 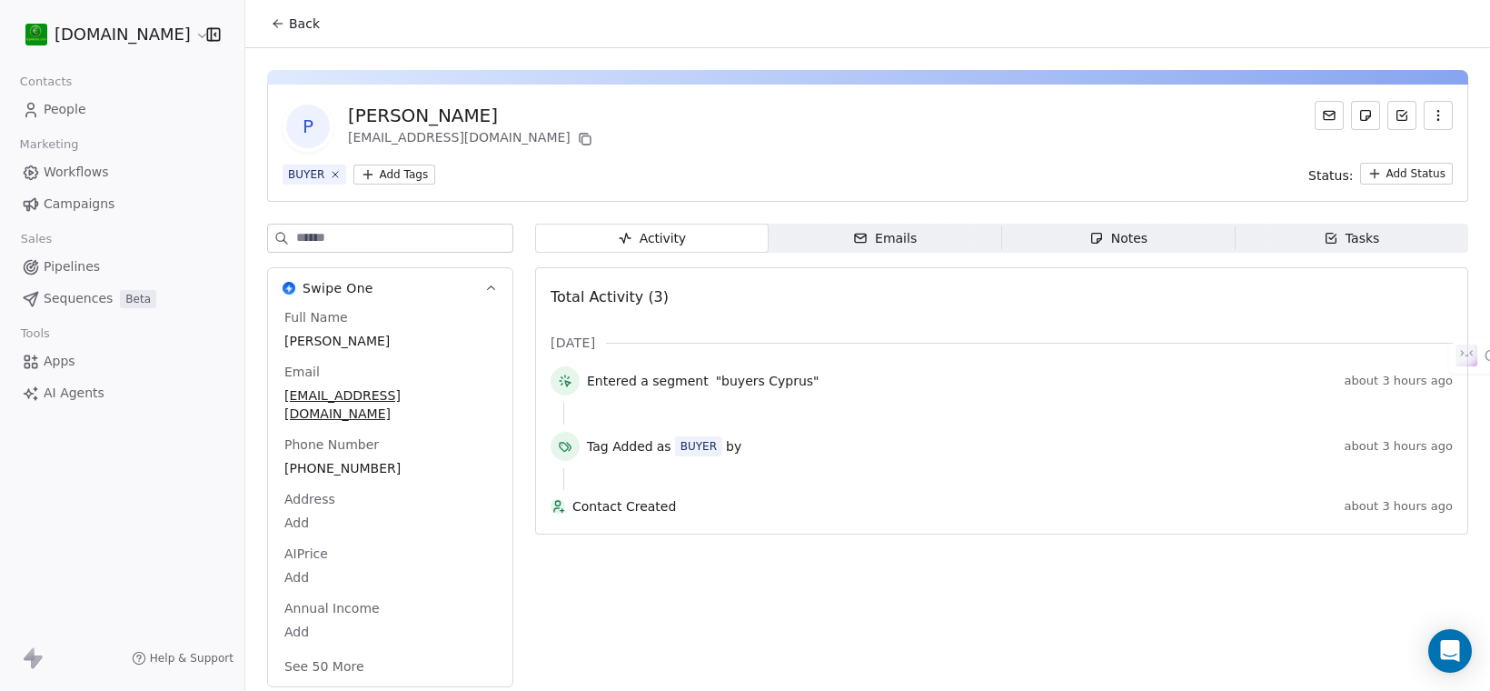 What do you see at coordinates (1330, 175) in the screenshot?
I see `span: Status:` at bounding box center [1330, 175].